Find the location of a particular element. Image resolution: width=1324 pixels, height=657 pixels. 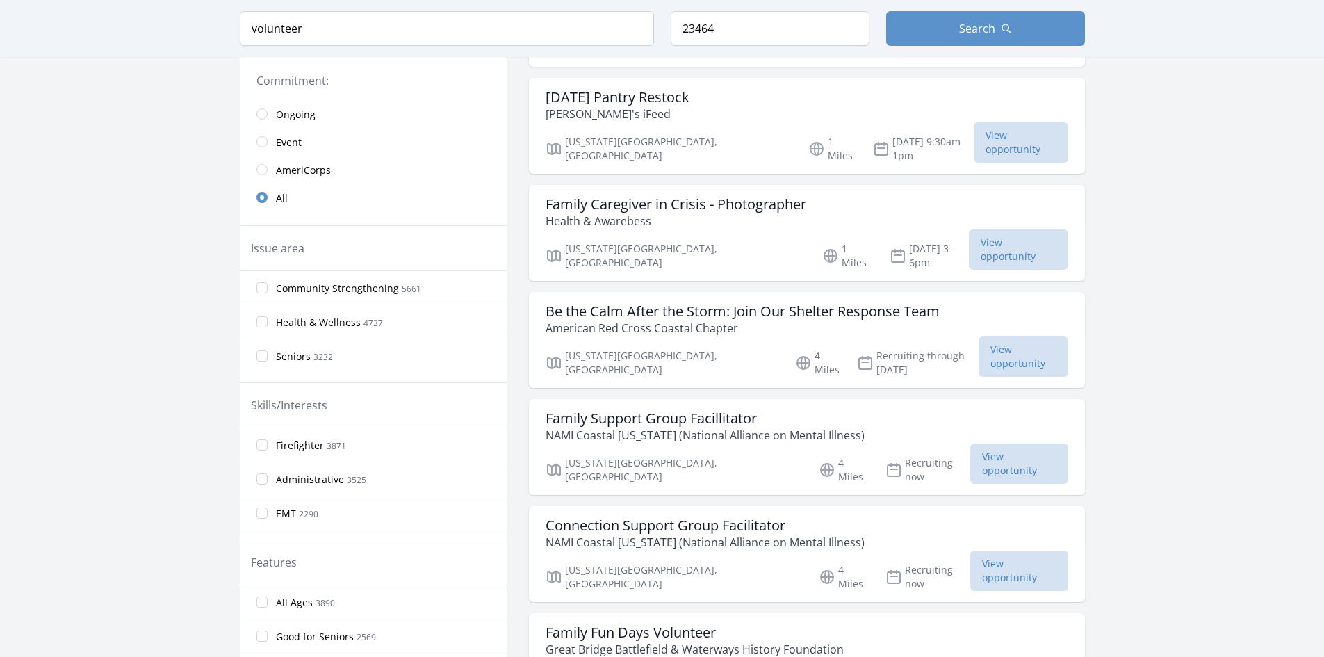

h3: Family Fun Days Volunteer is located at coordinates (694, 632).